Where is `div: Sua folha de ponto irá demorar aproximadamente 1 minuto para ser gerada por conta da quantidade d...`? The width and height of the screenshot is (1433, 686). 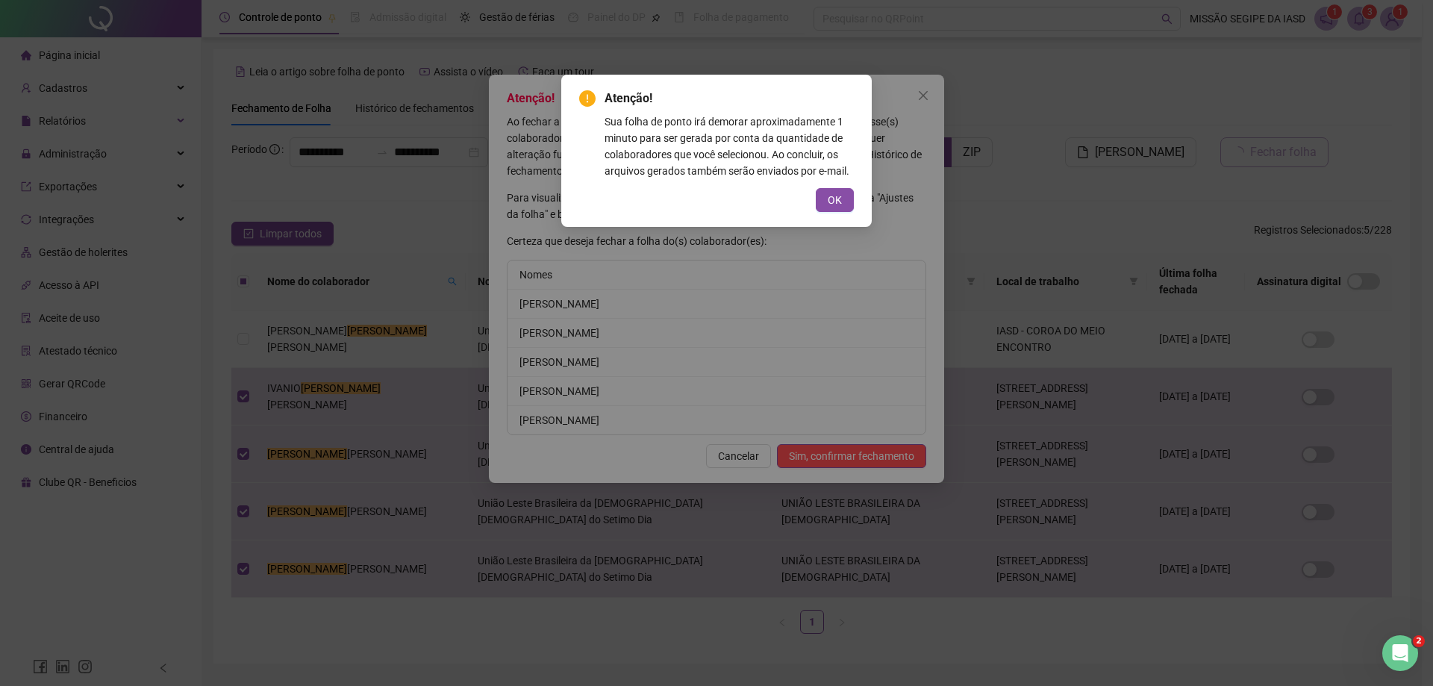 div: Sua folha de ponto irá demorar aproximadamente 1 minuto para ser gerada por conta da quantidade d... is located at coordinates (729, 146).